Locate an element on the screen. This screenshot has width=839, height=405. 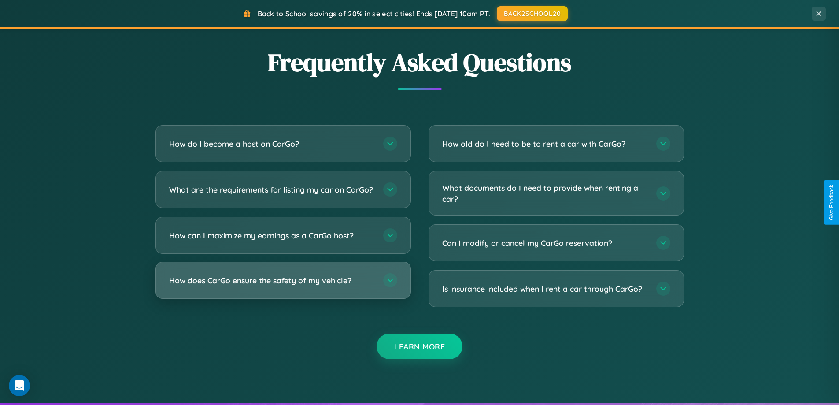
h3: What are the requirements for listing my car on CarGo? is located at coordinates (272, 189).